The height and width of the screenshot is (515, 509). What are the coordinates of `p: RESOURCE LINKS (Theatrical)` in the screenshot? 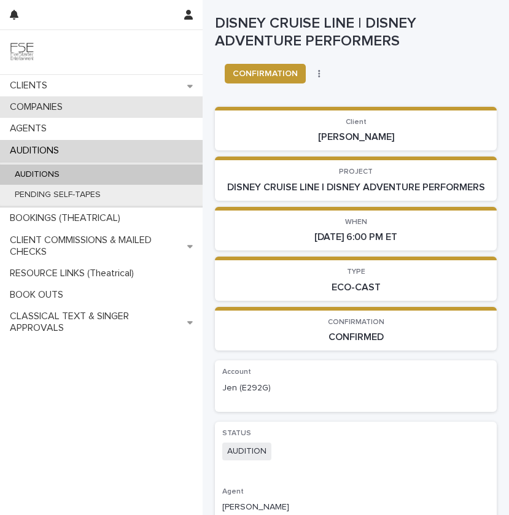 It's located at (74, 273).